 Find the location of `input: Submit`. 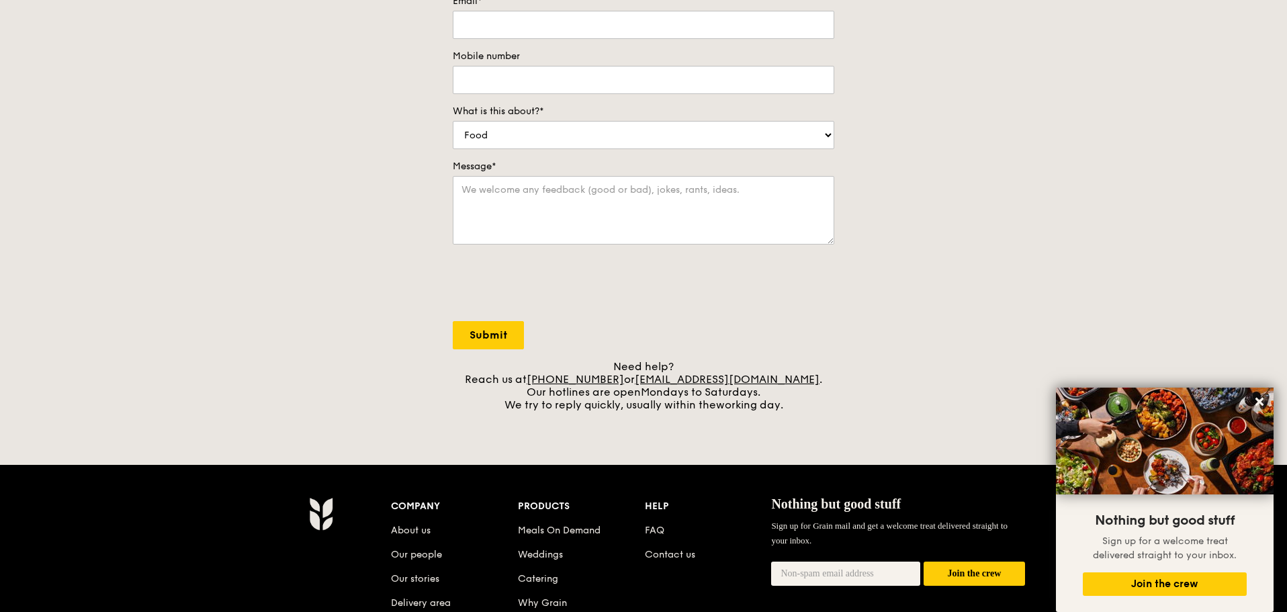

input: Submit is located at coordinates (488, 335).